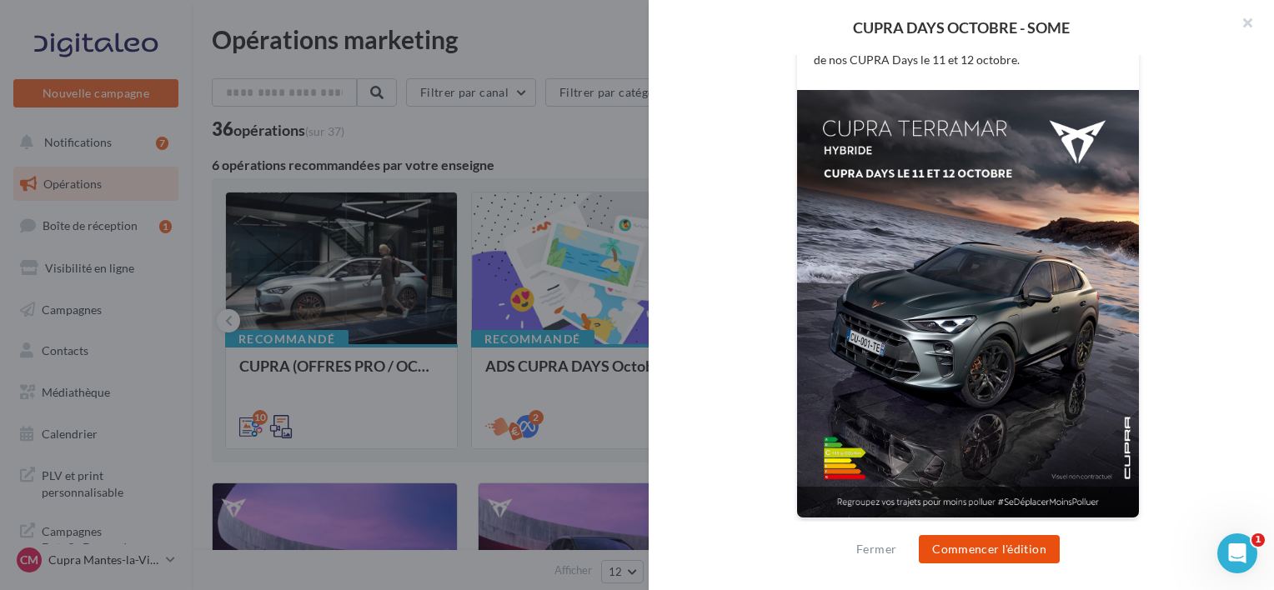  What do you see at coordinates (1258, 540) in the screenshot?
I see `span: 1` at bounding box center [1258, 540].